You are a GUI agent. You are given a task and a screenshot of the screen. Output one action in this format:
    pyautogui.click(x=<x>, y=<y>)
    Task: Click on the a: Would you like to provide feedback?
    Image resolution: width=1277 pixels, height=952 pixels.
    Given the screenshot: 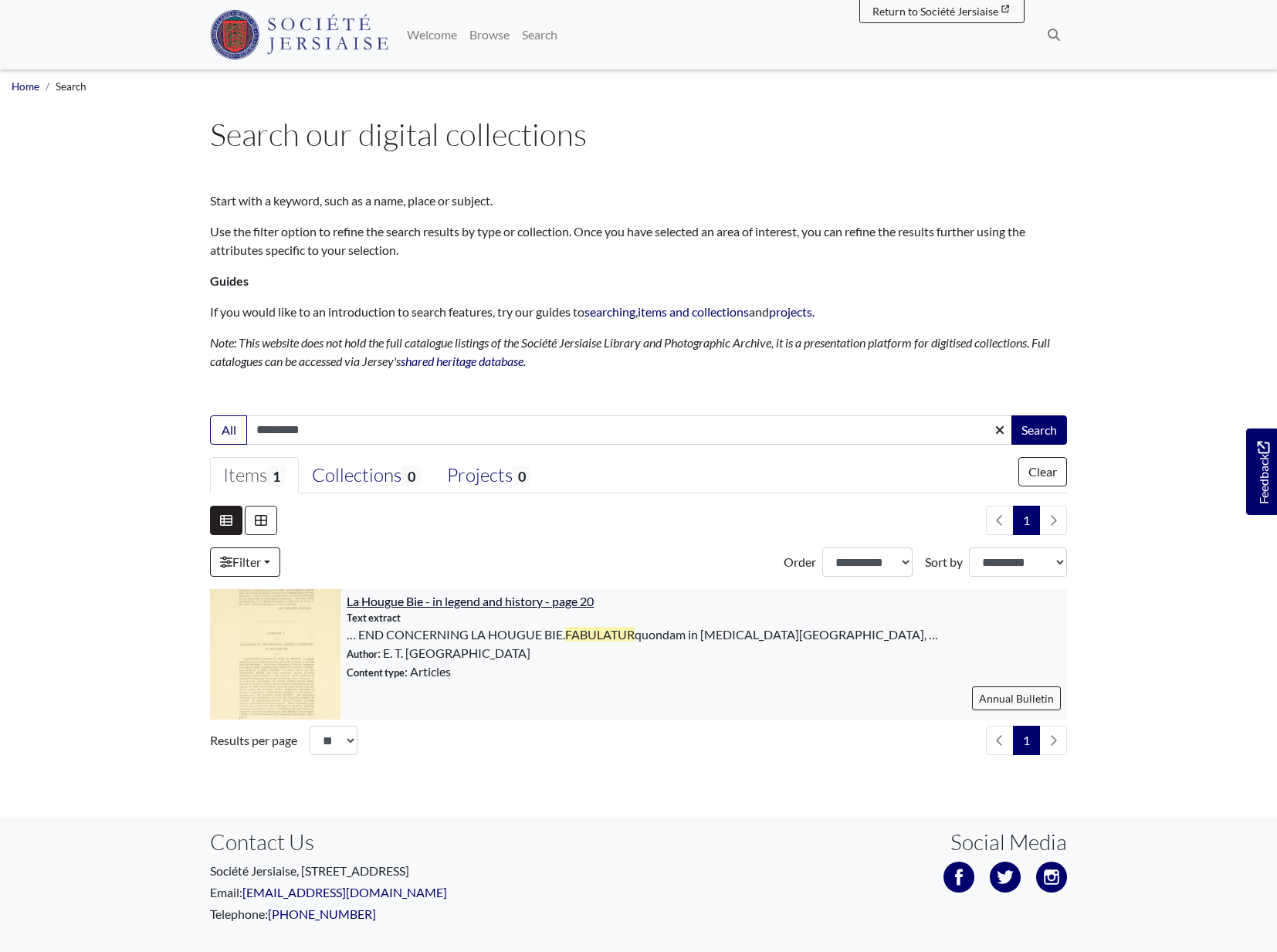 What is the action you would take?
    pyautogui.click(x=1262, y=471)
    